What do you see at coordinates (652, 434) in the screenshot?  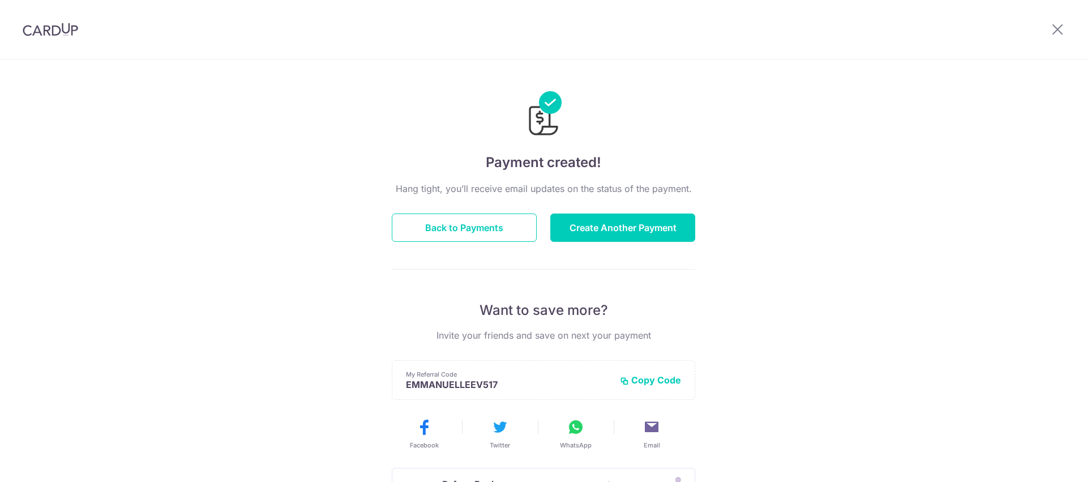 I see `button: Email` at bounding box center [652, 434].